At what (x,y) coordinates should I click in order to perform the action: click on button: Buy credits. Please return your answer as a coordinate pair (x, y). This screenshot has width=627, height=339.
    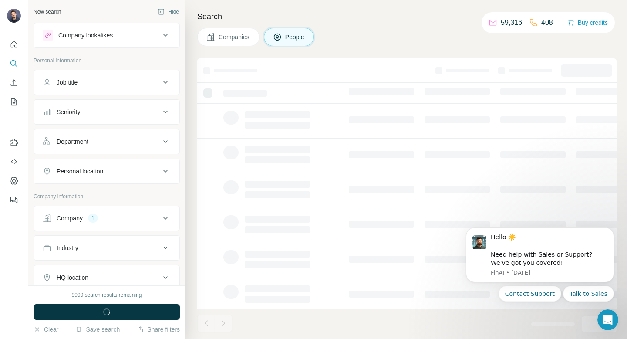
    Looking at the image, I should click on (588, 23).